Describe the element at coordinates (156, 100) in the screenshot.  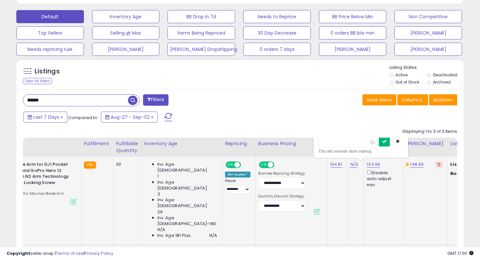
I see `button: Filters` at that location.